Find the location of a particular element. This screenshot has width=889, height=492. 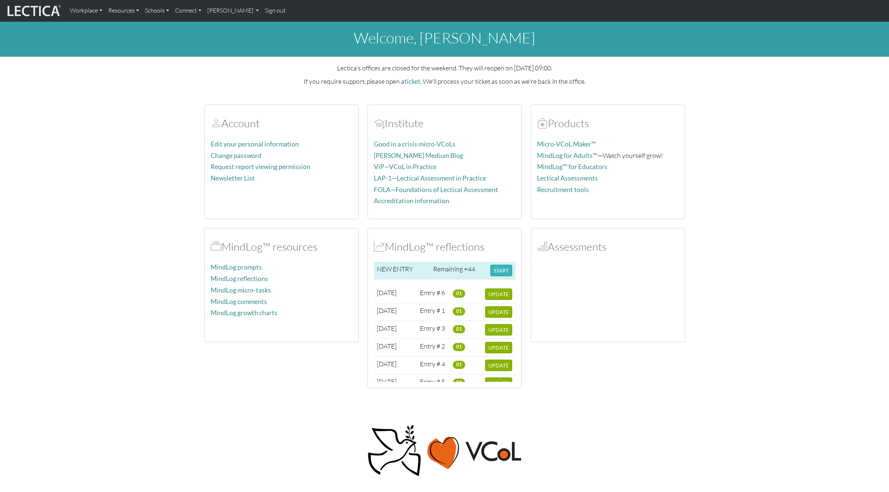

a: Edit your personal information is located at coordinates (255, 144).